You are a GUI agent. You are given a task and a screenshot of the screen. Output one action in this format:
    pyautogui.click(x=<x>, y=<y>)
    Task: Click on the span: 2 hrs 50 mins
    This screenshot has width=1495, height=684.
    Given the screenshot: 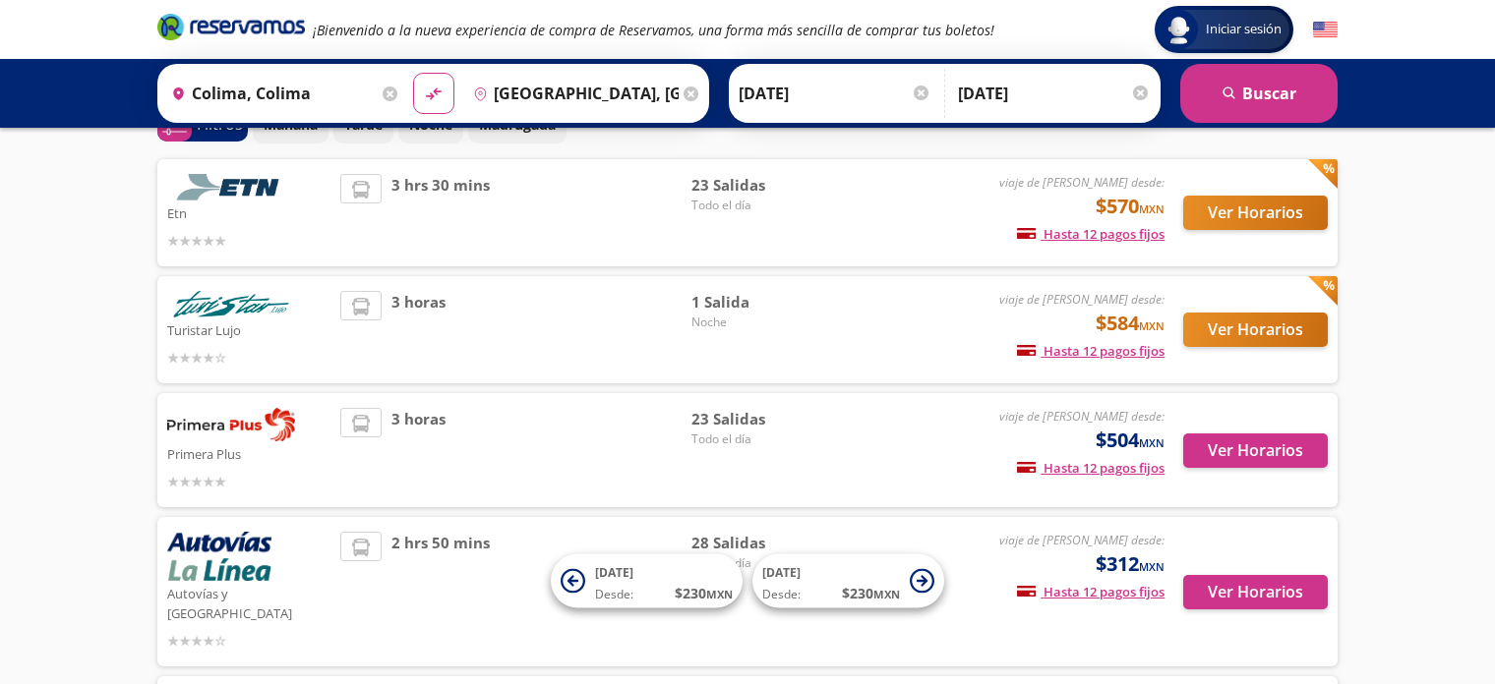 What is the action you would take?
    pyautogui.click(x=441, y=592)
    